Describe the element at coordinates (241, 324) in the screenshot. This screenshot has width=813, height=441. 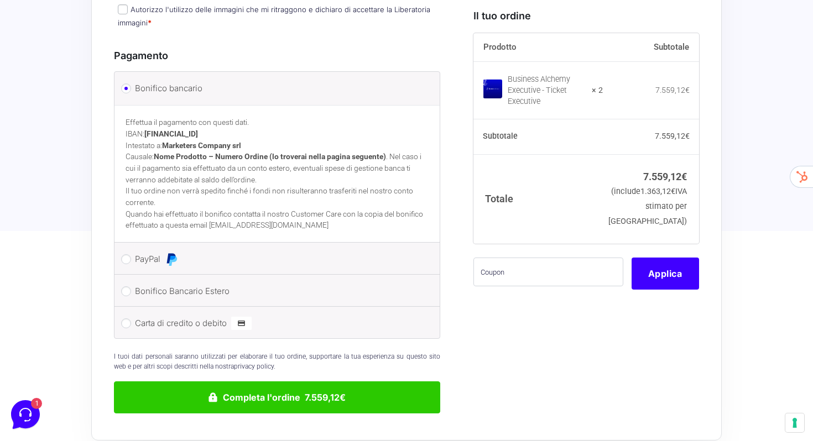
I see `img: Carta di credito o debito` at that location.